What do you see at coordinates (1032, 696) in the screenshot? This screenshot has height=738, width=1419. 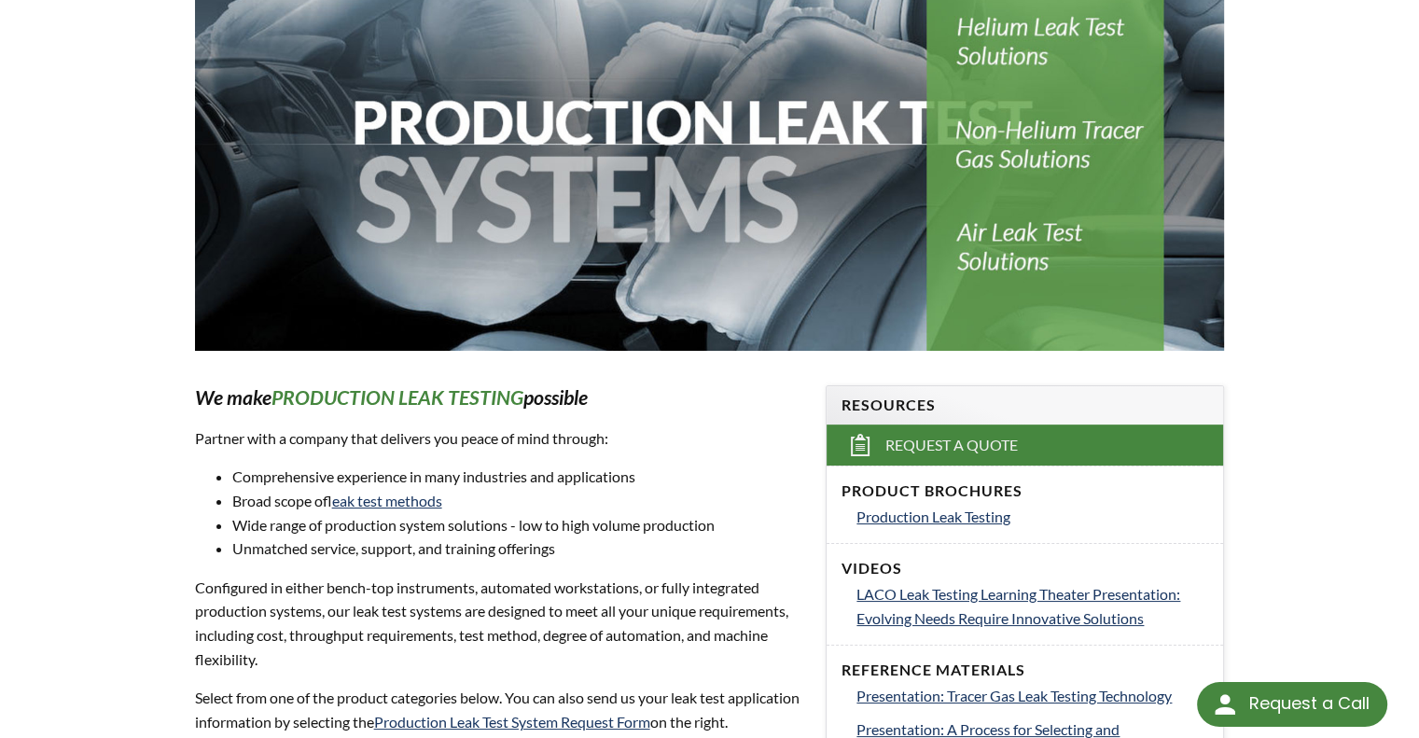 I see `a: Presentation: Tracer Gas Leak Testing Technology` at bounding box center [1032, 696].